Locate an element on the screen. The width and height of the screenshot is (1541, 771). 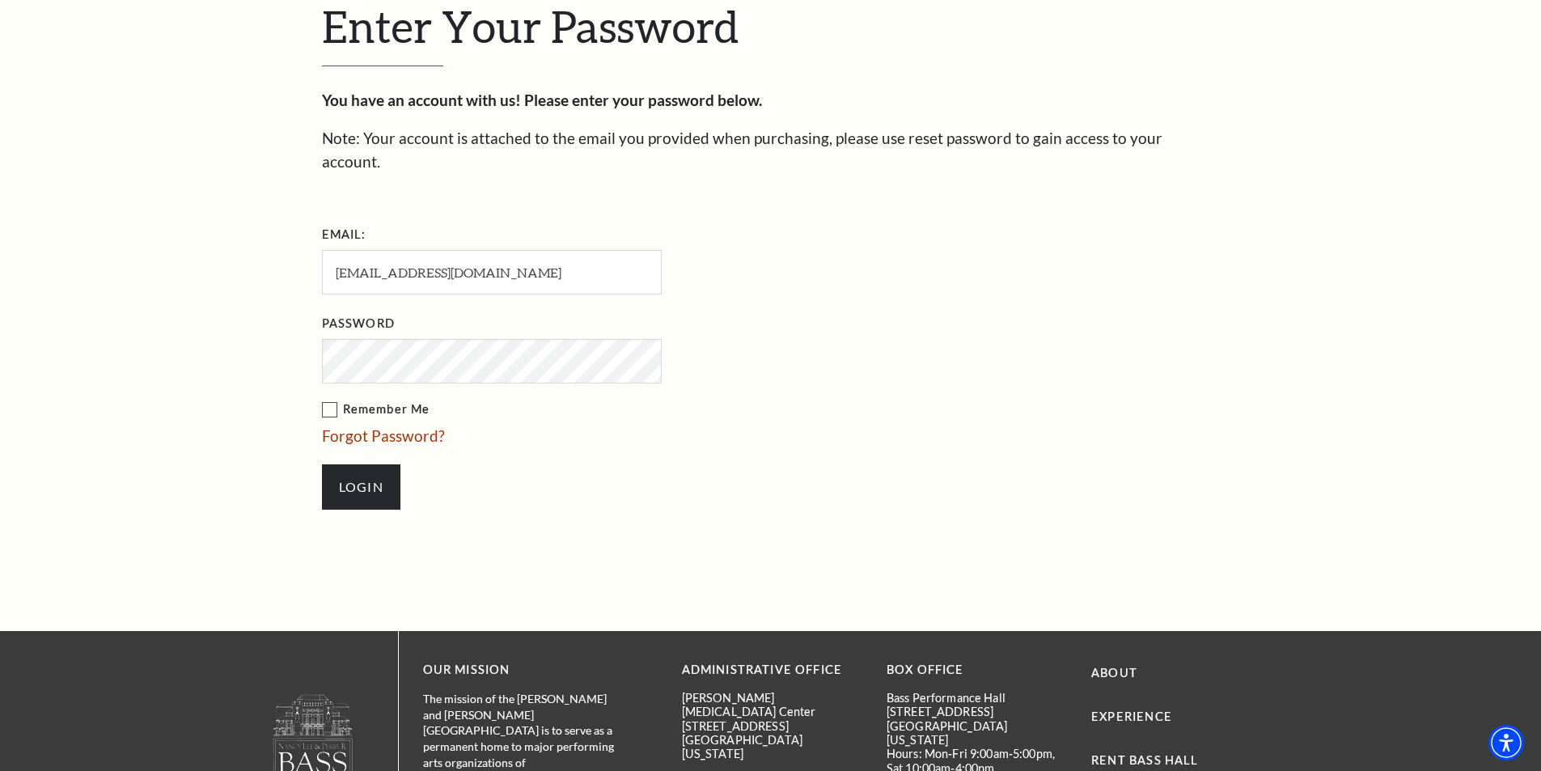
strong: Please enter your password below. is located at coordinates (643, 99).